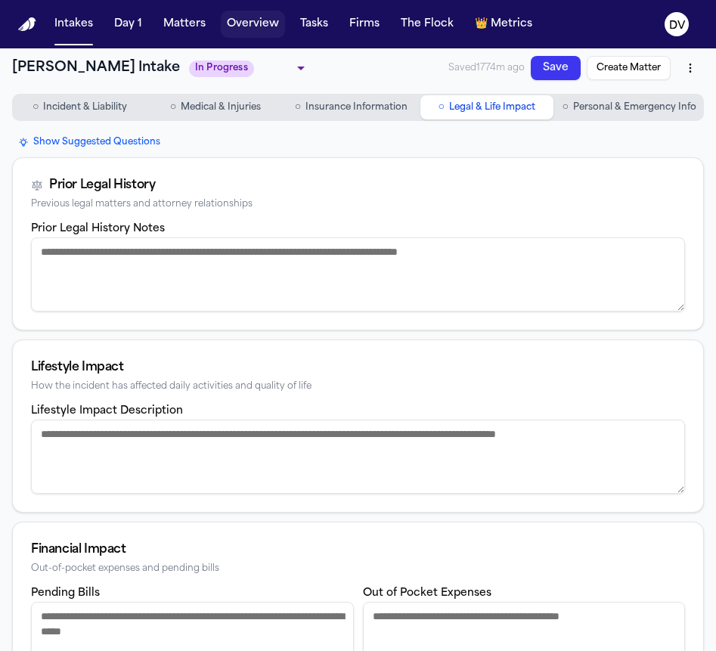 Image resolution: width=716 pixels, height=651 pixels. Describe the element at coordinates (85, 107) in the screenshot. I see `span: Incident & Liability` at that location.